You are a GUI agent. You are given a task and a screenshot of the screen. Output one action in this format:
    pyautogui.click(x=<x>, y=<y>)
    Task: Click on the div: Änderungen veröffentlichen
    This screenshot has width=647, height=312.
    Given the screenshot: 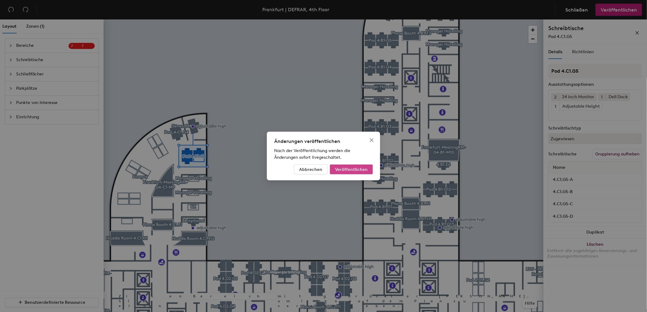 What is the action you would take?
    pyautogui.click(x=323, y=142)
    